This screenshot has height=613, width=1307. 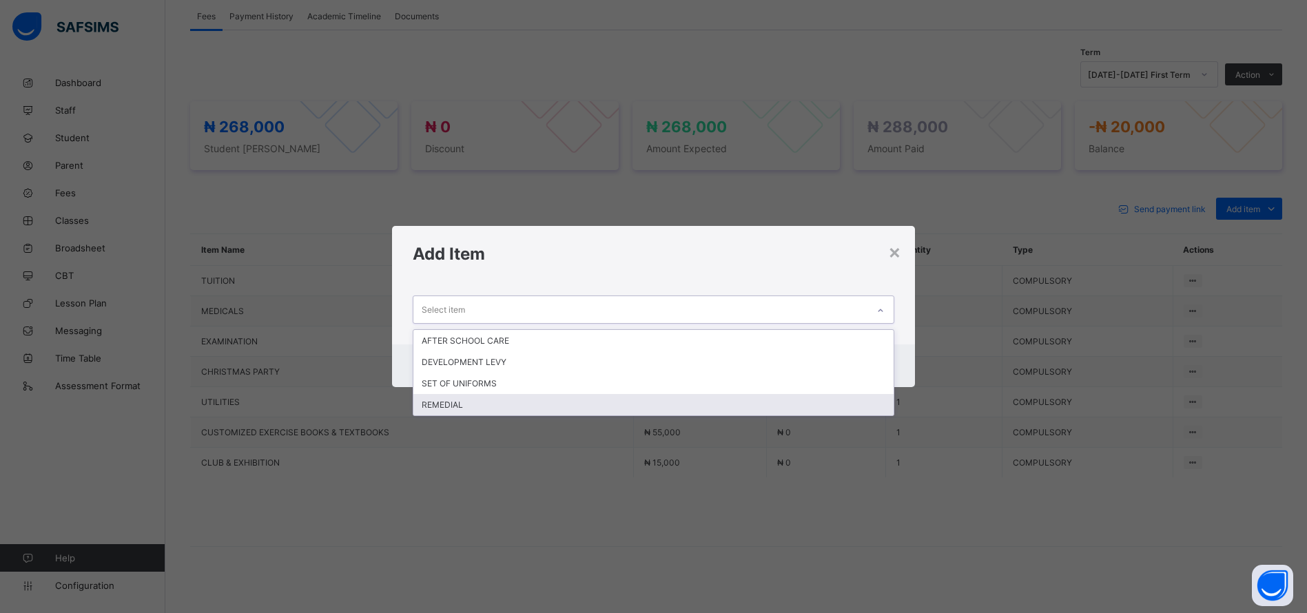 What do you see at coordinates (443, 310) in the screenshot?
I see `div: Select item` at bounding box center [443, 310].